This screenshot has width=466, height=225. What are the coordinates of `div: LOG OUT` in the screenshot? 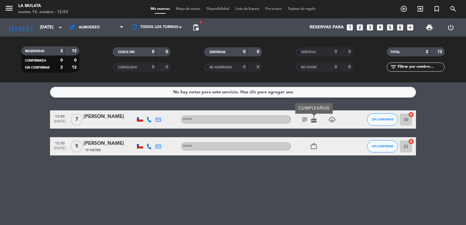 It's located at (450, 27).